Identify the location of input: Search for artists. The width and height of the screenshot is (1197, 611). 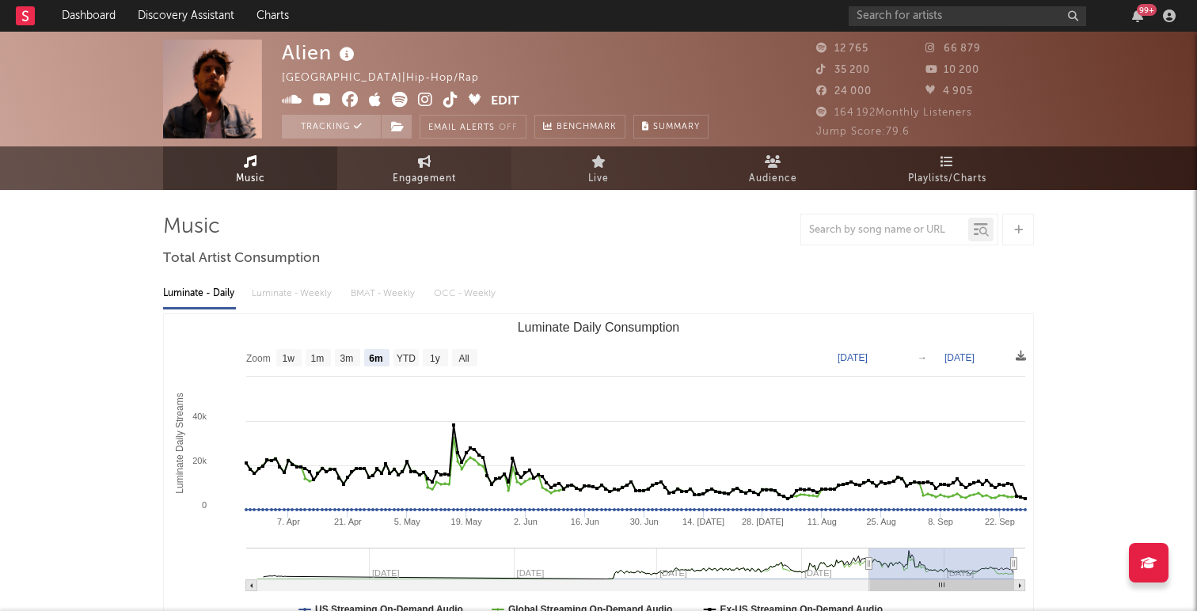
(967, 16).